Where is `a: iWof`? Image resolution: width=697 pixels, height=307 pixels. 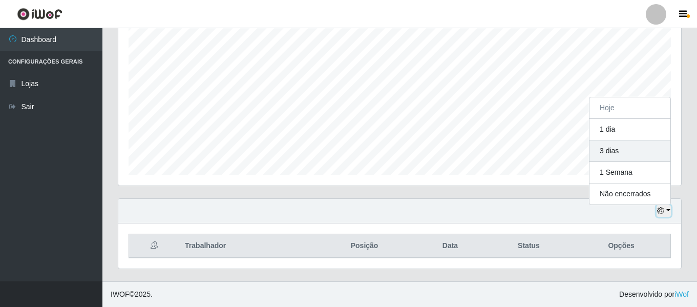
a: iWof is located at coordinates (682, 294).